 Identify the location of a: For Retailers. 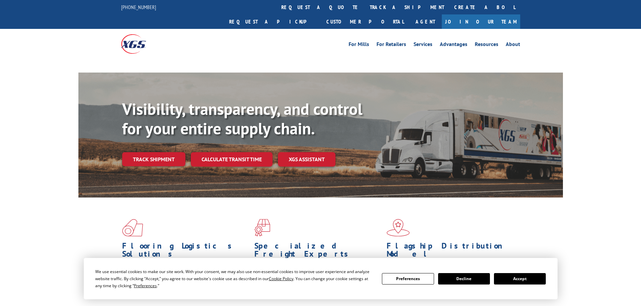
(391, 45).